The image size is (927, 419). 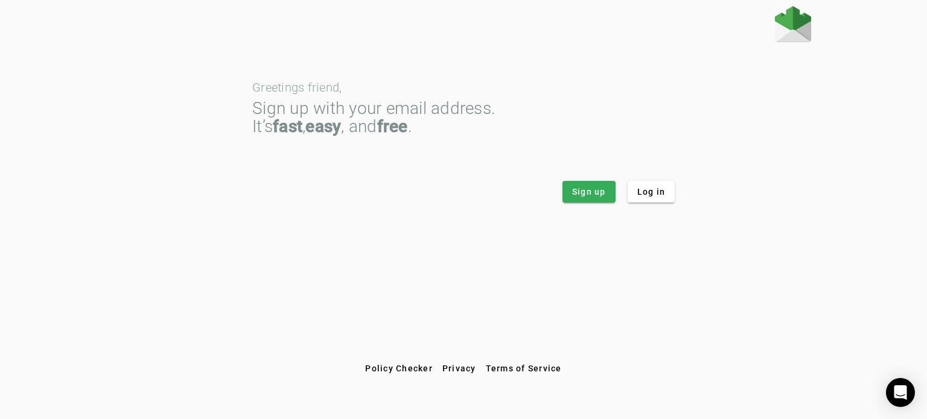 I want to click on button: Policy Checker, so click(x=399, y=369).